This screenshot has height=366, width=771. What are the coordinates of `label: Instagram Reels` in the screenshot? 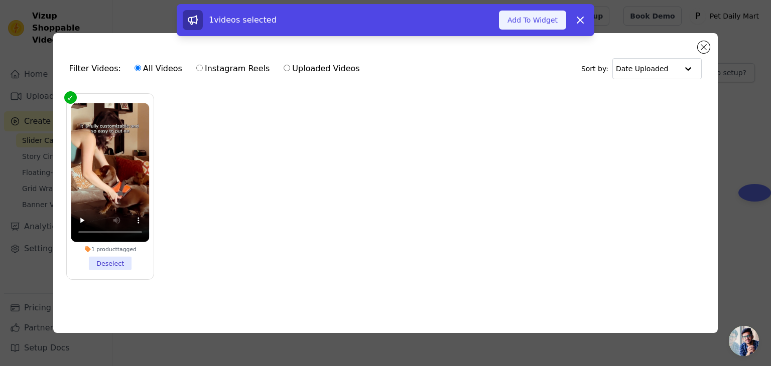 It's located at (233, 69).